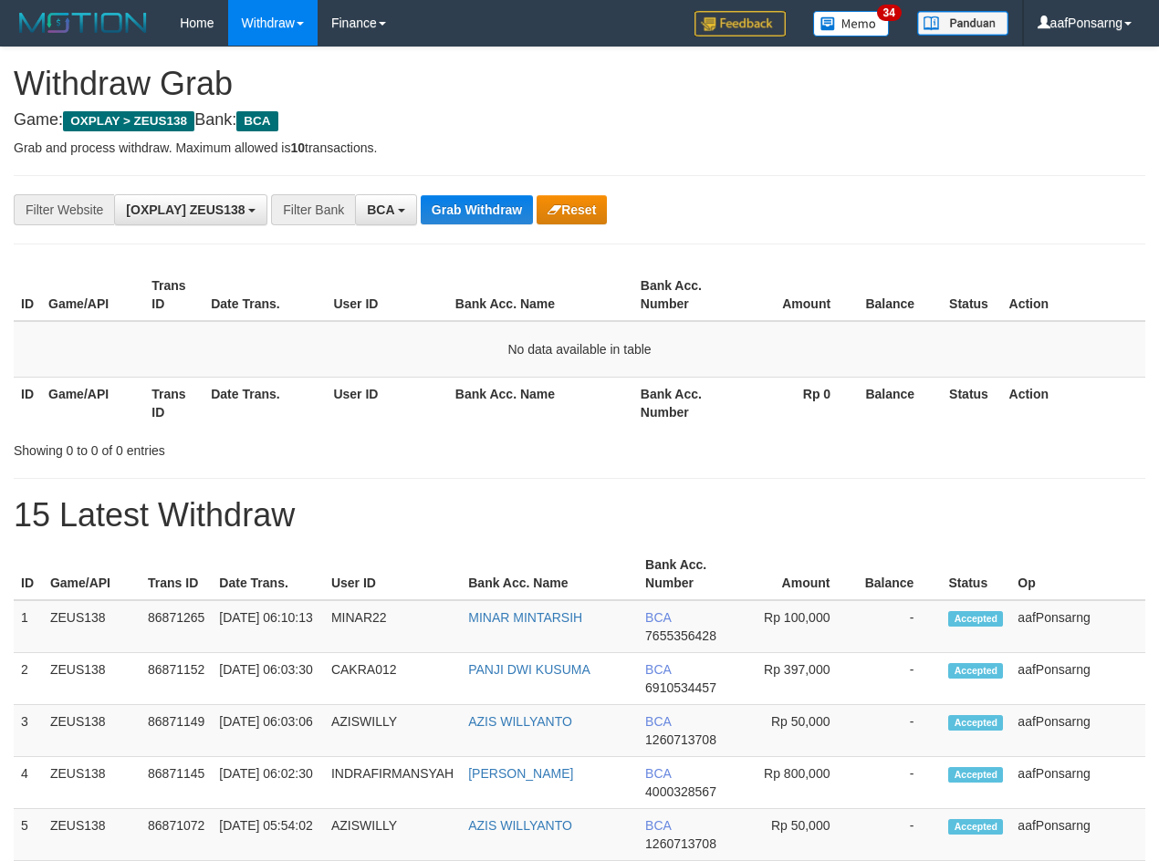 The image size is (1159, 861). I want to click on h4: Game: Bank:, so click(579, 120).